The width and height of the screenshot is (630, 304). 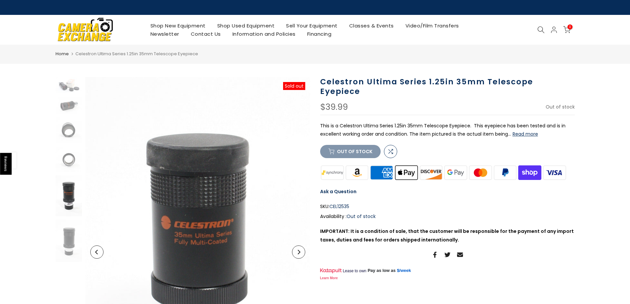 What do you see at coordinates (447, 235) in the screenshot?
I see `strong: IMPORTANT: It is a condition of sale, that the customer will be responsible for the payment of an...` at bounding box center [447, 235].